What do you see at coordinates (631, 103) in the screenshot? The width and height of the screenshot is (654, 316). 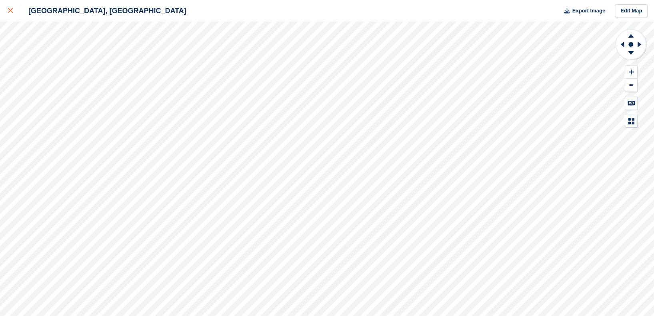 I see `button: Keyboard Shortcuts` at bounding box center [631, 103].